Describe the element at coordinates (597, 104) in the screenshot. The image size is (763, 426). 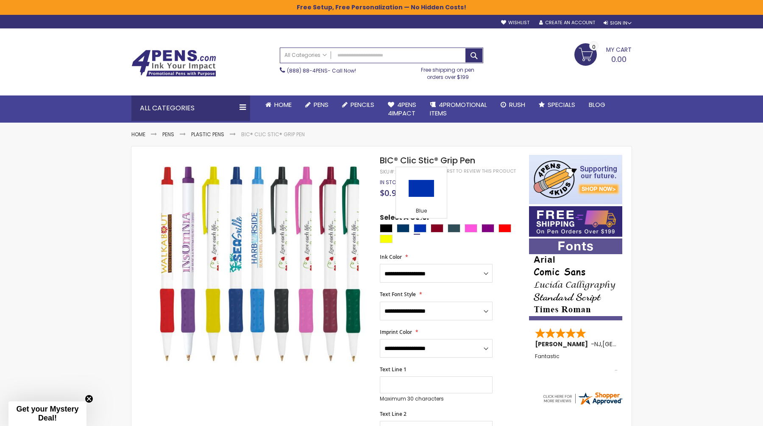
I see `span: Blog` at that location.